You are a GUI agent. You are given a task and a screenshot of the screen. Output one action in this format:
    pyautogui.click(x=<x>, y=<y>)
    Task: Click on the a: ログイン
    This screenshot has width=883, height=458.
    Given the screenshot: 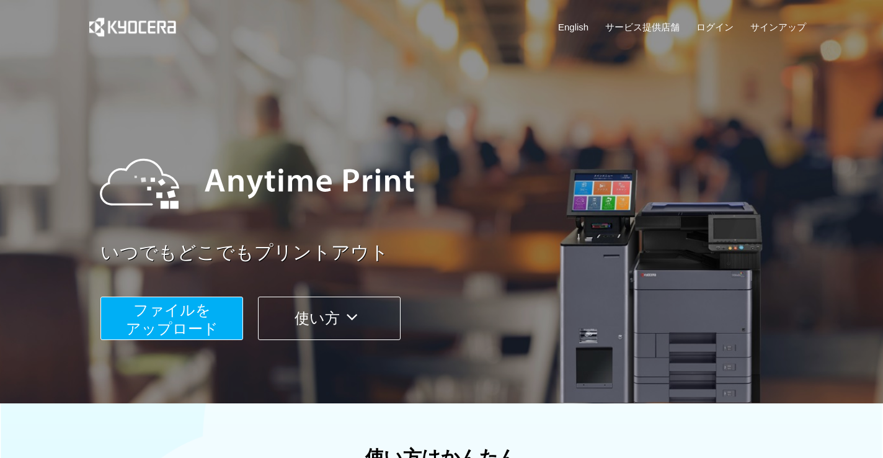 What is the action you would take?
    pyautogui.click(x=715, y=27)
    